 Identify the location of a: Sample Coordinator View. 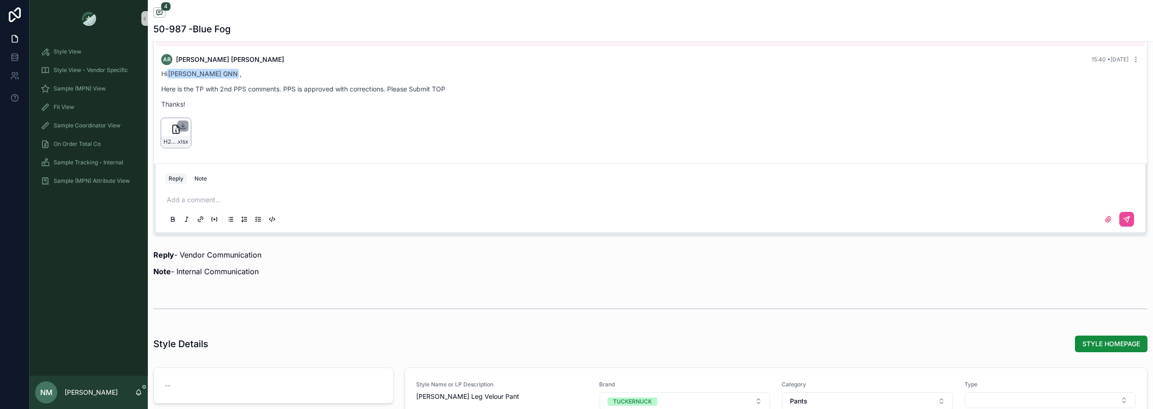
(89, 126).